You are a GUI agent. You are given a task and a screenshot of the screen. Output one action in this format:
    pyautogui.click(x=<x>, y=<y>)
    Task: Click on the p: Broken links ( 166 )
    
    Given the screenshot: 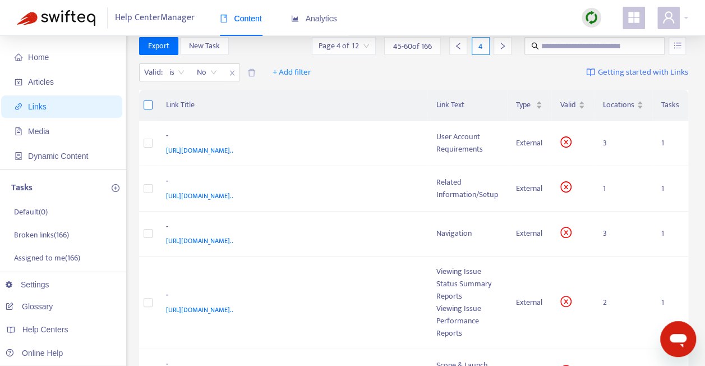 What is the action you would take?
    pyautogui.click(x=41, y=234)
    